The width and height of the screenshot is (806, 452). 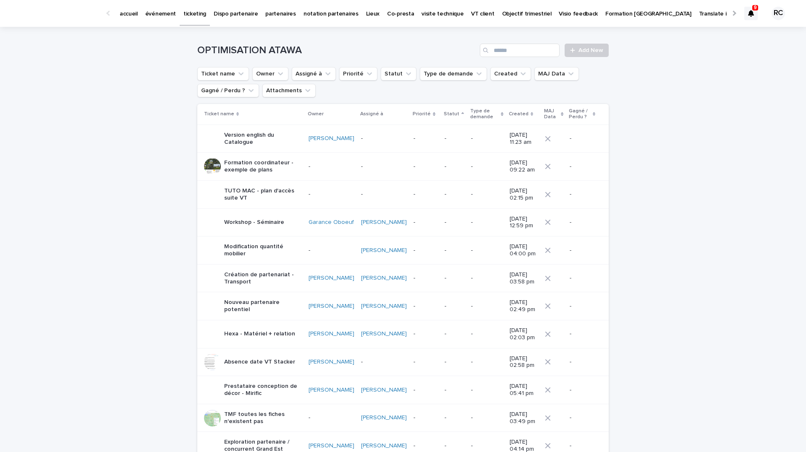 I want to click on button: Created, so click(x=510, y=74).